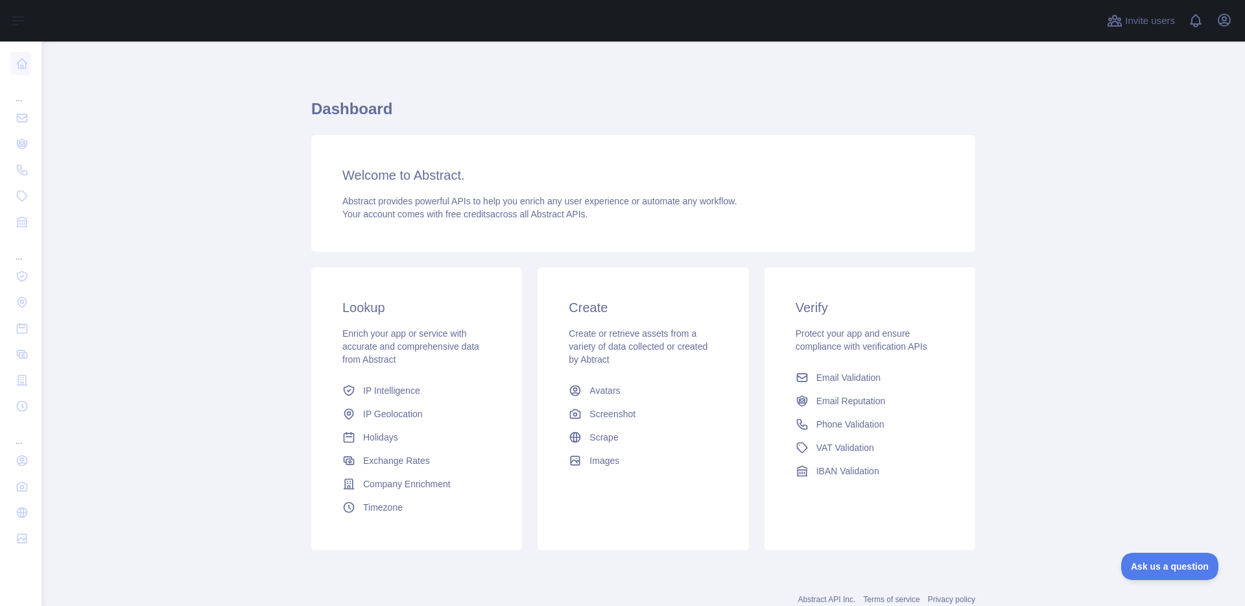 This screenshot has width=1245, height=606. What do you see at coordinates (845, 447) in the screenshot?
I see `span: VAT Validation` at bounding box center [845, 447].